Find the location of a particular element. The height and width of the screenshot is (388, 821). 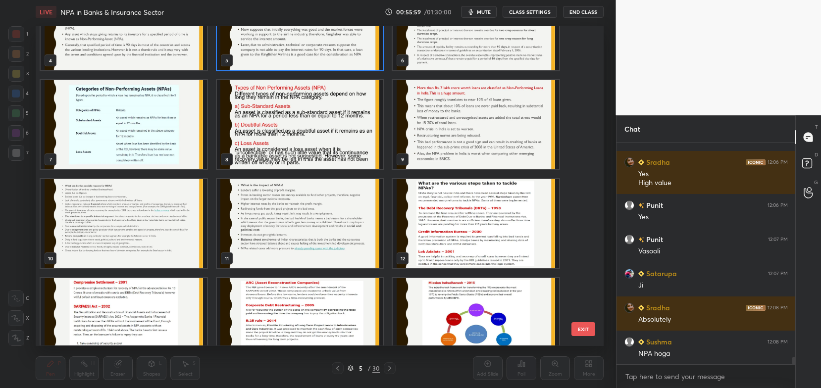

div: LIVE is located at coordinates (46, 12).